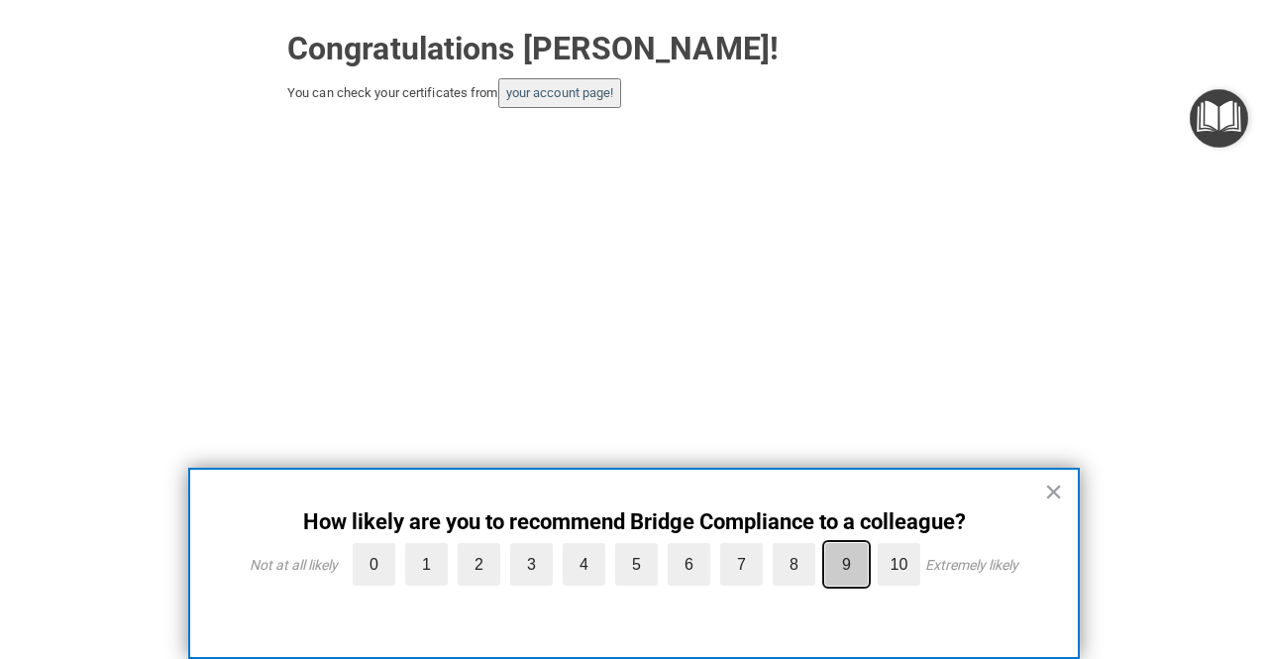 This screenshot has height=659, width=1268. What do you see at coordinates (972, 565) in the screenshot?
I see `div: Extremely likely` at bounding box center [972, 565].